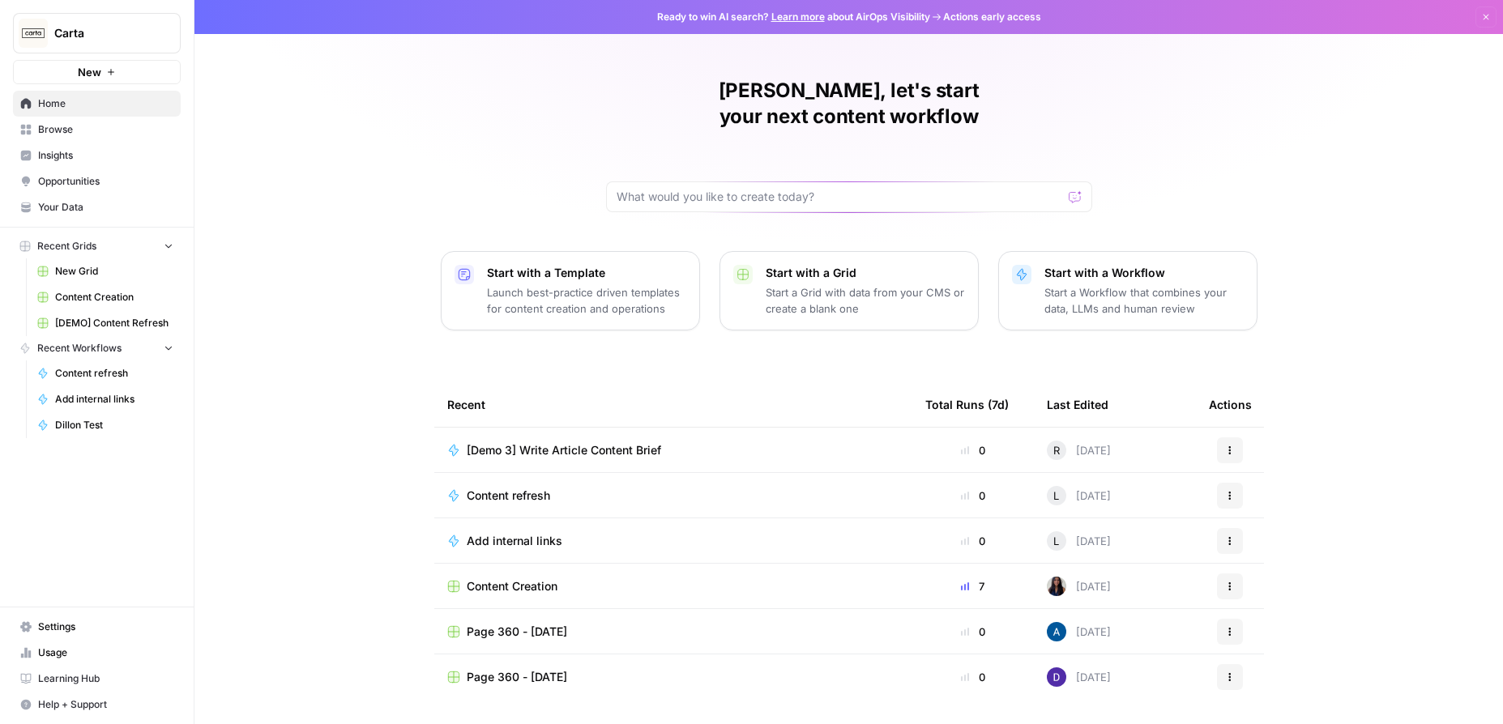 The width and height of the screenshot is (1503, 724). What do you see at coordinates (1057, 677) in the screenshot?
I see `img: 6clbhjv5t98vtpq4yyt91utag0vy` at bounding box center [1057, 677].